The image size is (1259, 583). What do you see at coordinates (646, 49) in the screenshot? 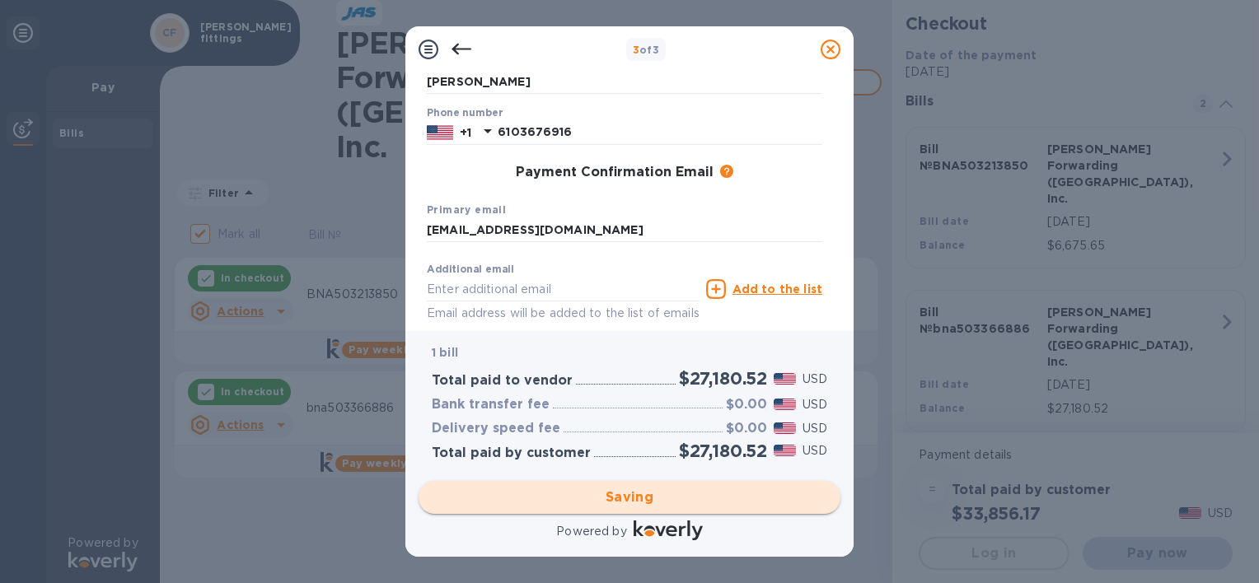
I see `b: of 3` at bounding box center [646, 49].